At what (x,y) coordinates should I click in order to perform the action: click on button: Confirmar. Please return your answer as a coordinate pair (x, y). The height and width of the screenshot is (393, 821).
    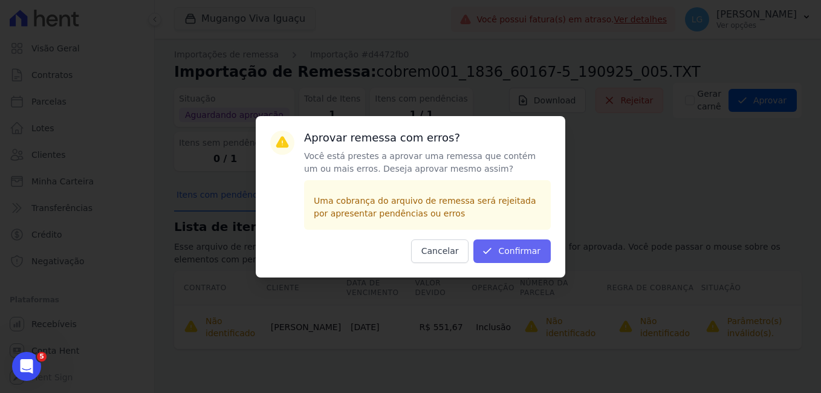
    Looking at the image, I should click on (512, 251).